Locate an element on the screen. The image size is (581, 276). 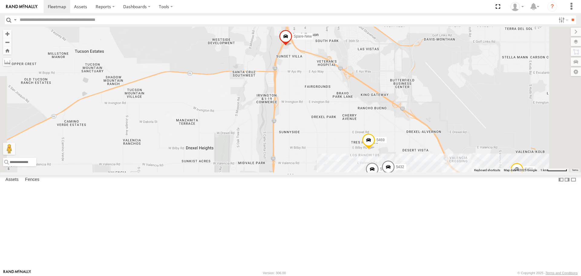
span: 1 km is located at coordinates (544, 170).